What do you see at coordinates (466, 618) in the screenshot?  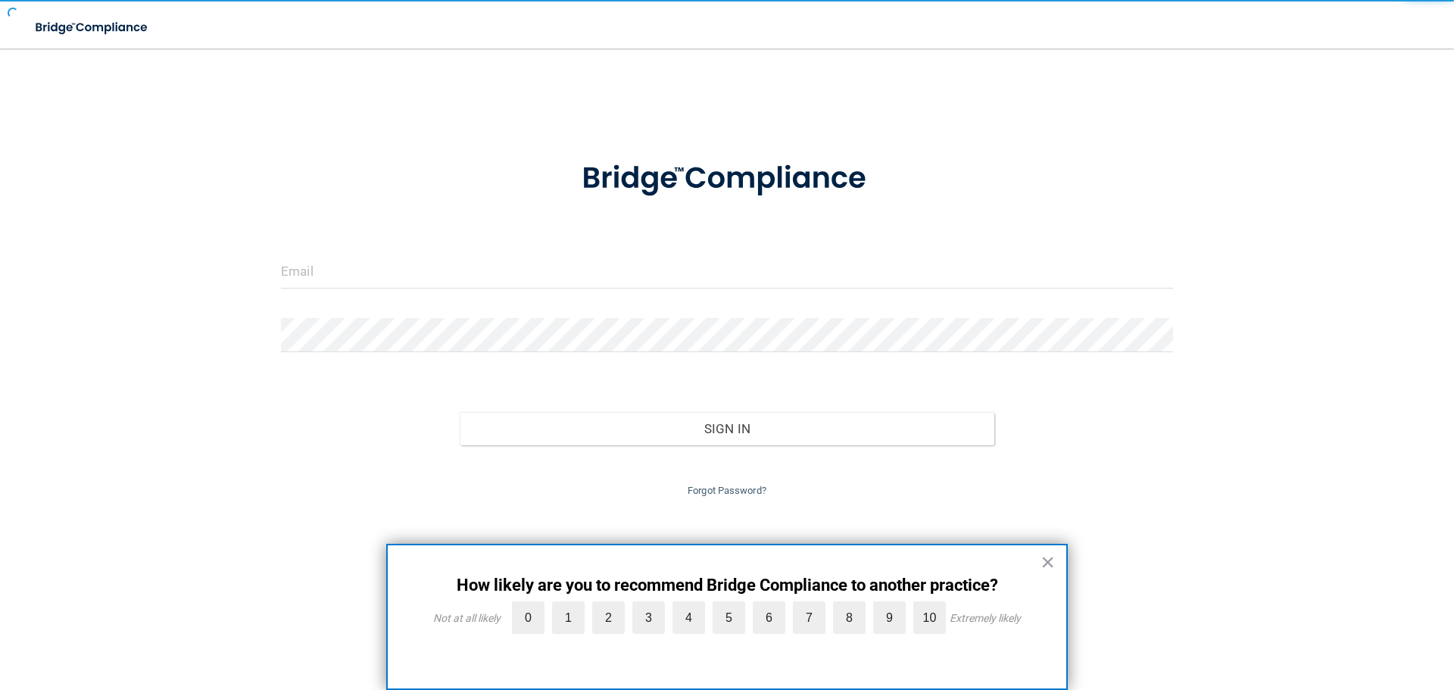 I see `div: Not at all likely` at bounding box center [466, 618].